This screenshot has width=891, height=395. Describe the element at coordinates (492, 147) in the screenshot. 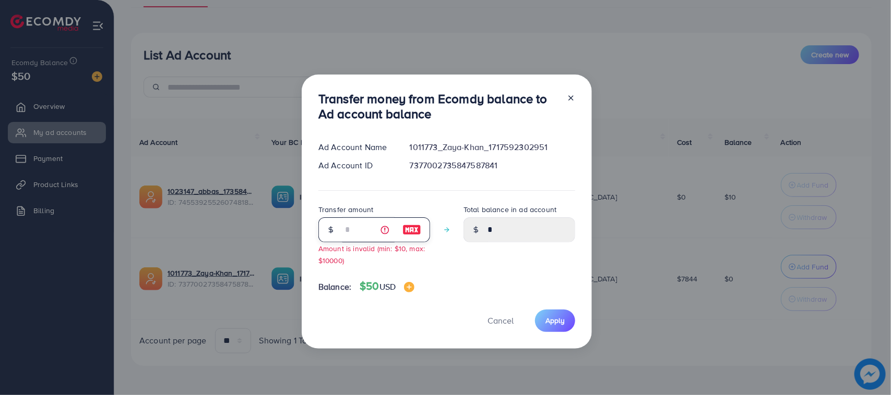

I see `div: 1011773_Zaya-Khan_1717592302951` at that location.